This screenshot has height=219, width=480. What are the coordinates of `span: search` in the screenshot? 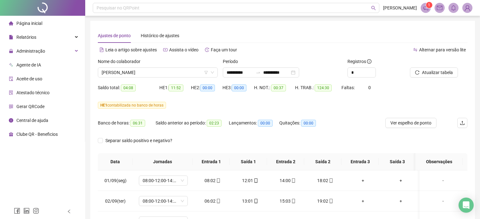 It's located at (374, 8).